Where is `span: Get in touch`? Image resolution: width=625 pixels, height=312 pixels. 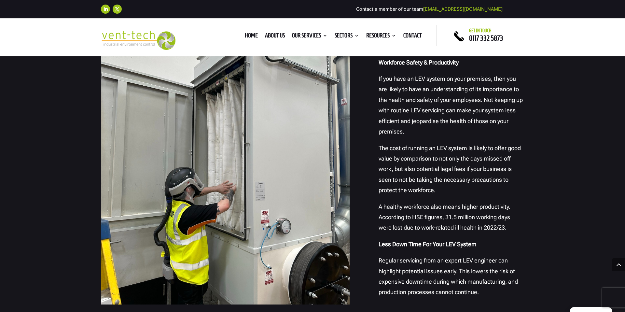
span: Get in touch is located at coordinates (480, 31).